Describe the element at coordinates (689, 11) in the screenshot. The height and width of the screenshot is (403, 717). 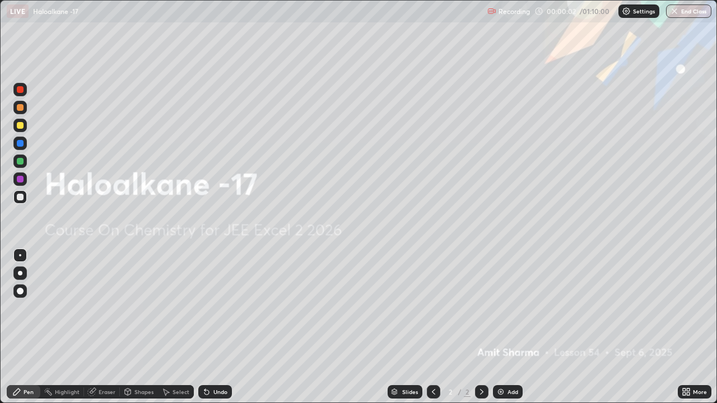
I see `button: End Class` at that location.